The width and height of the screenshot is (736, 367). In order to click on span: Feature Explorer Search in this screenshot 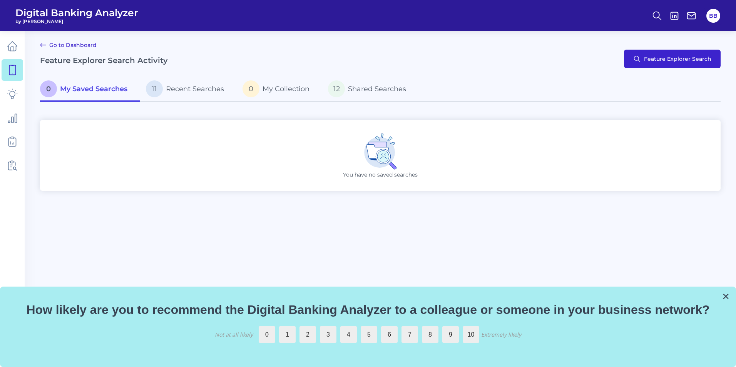, I will do `click(678, 59)`.